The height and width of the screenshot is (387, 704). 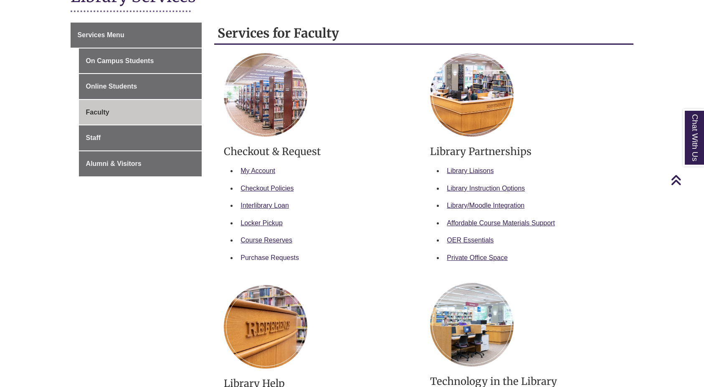 What do you see at coordinates (140, 86) in the screenshot?
I see `a: Online Students` at bounding box center [140, 86].